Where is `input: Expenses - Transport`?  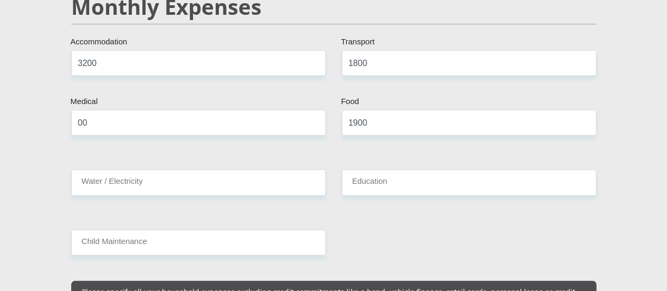 input: Expenses - Transport is located at coordinates (469, 63).